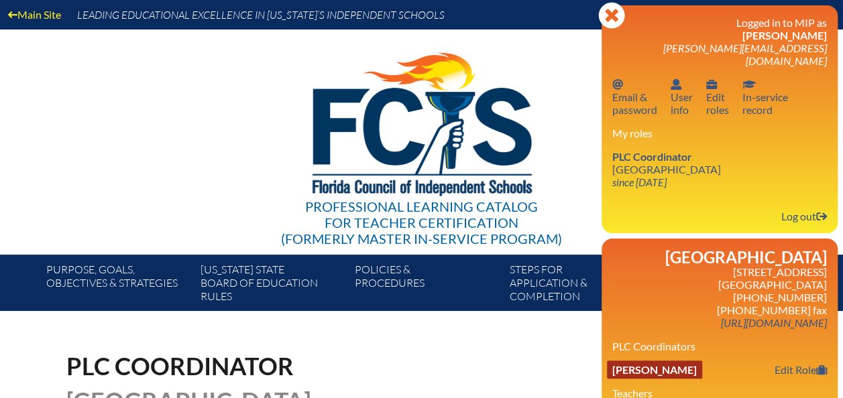 Image resolution: width=843 pixels, height=398 pixels. Describe the element at coordinates (765, 97) in the screenshot. I see `a: In-service recordIn-servicerecord` at that location.